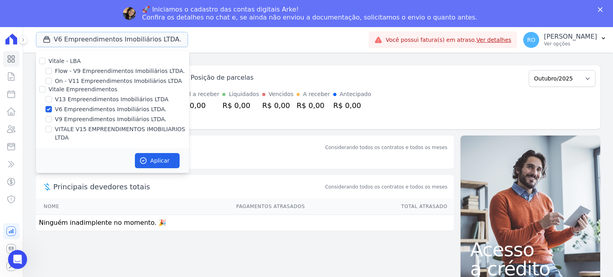 This screenshot has height=277, width=613. I want to click on span: RO, so click(531, 40).